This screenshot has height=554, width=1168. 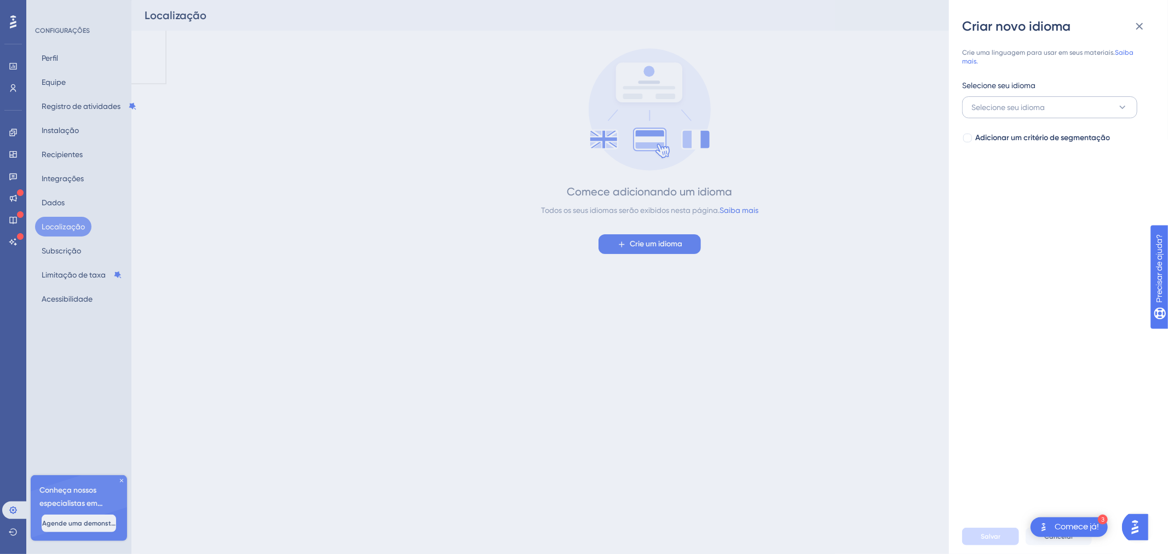 What do you see at coordinates (990, 537) in the screenshot?
I see `font: Salvar` at bounding box center [990, 537].